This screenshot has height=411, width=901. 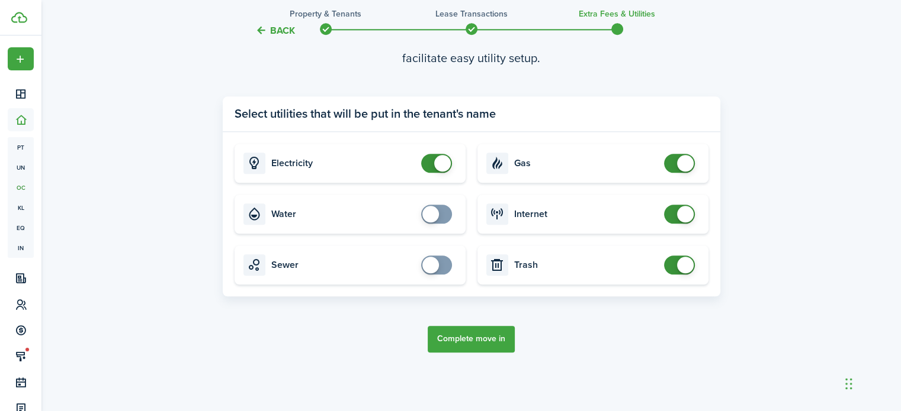 I want to click on button: Complete move in, so click(x=471, y=339).